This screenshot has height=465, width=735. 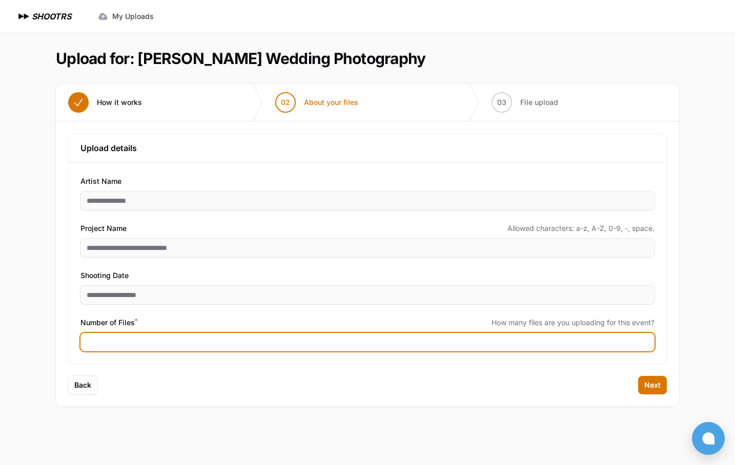 I want to click on span: Number of Files, so click(x=109, y=323).